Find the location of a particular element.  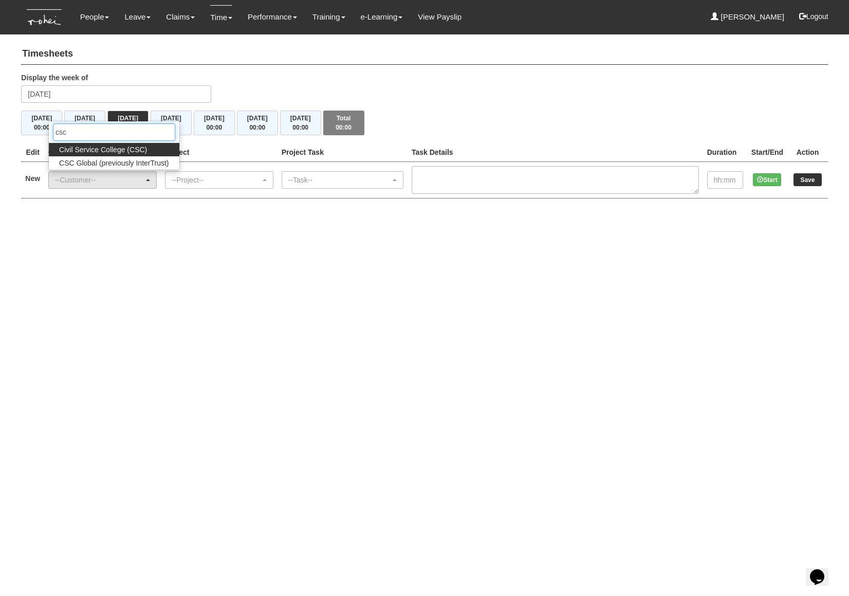

button: Start is located at coordinates (767, 179).